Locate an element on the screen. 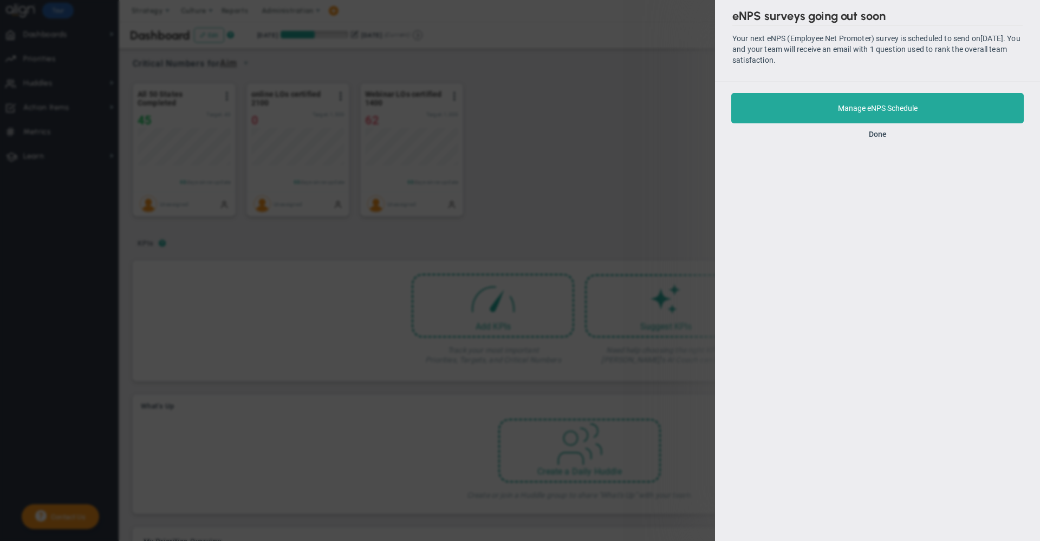 The height and width of the screenshot is (541, 1040). p: Your next eNPS (Employee Net Promoter) survey is scheduled to send on . You and your team will re... is located at coordinates (877, 49).